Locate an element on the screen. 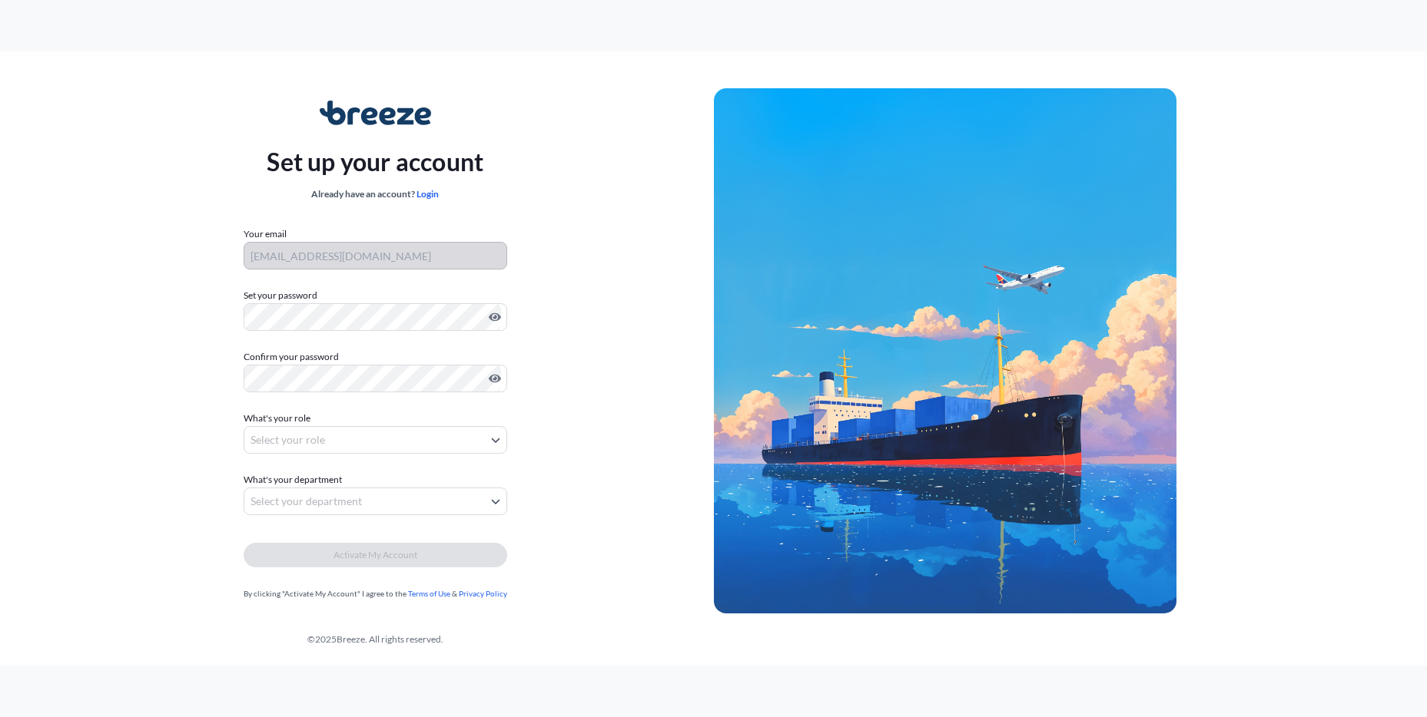 The height and width of the screenshot is (717, 1427). div: By clicking "Activate My Account" I agree to the & is located at coordinates (375, 594).